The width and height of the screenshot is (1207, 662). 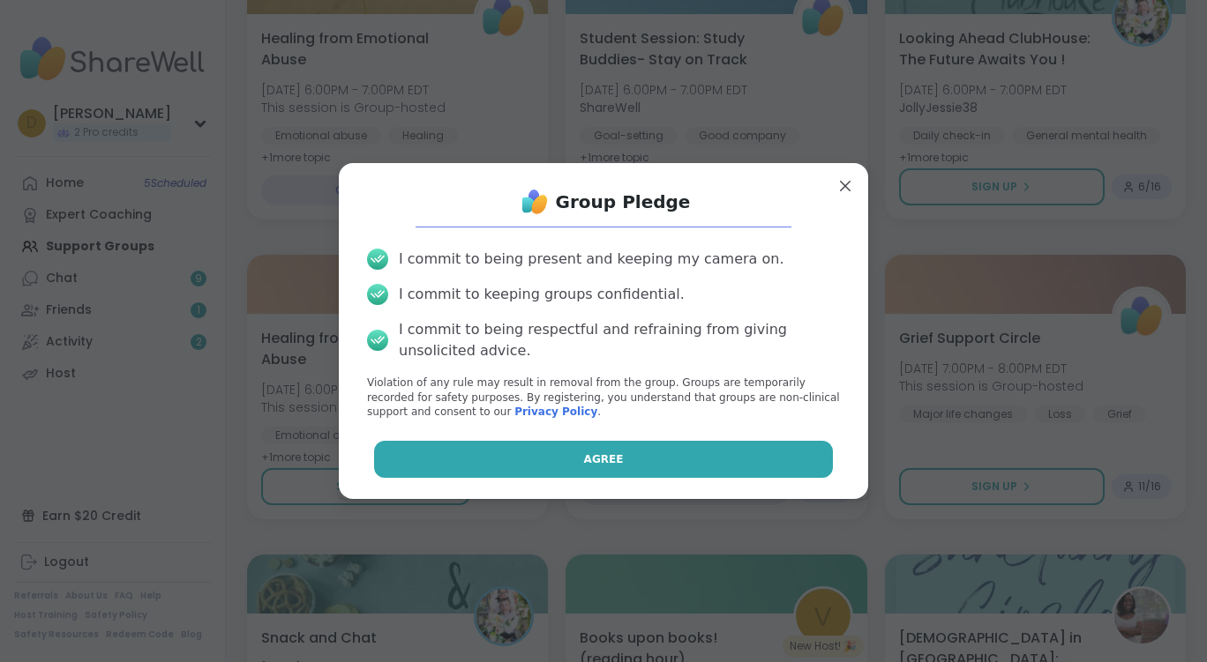 I want to click on div: I commit to being respectful and refraining from giving unsolicited advice., so click(x=619, y=340).